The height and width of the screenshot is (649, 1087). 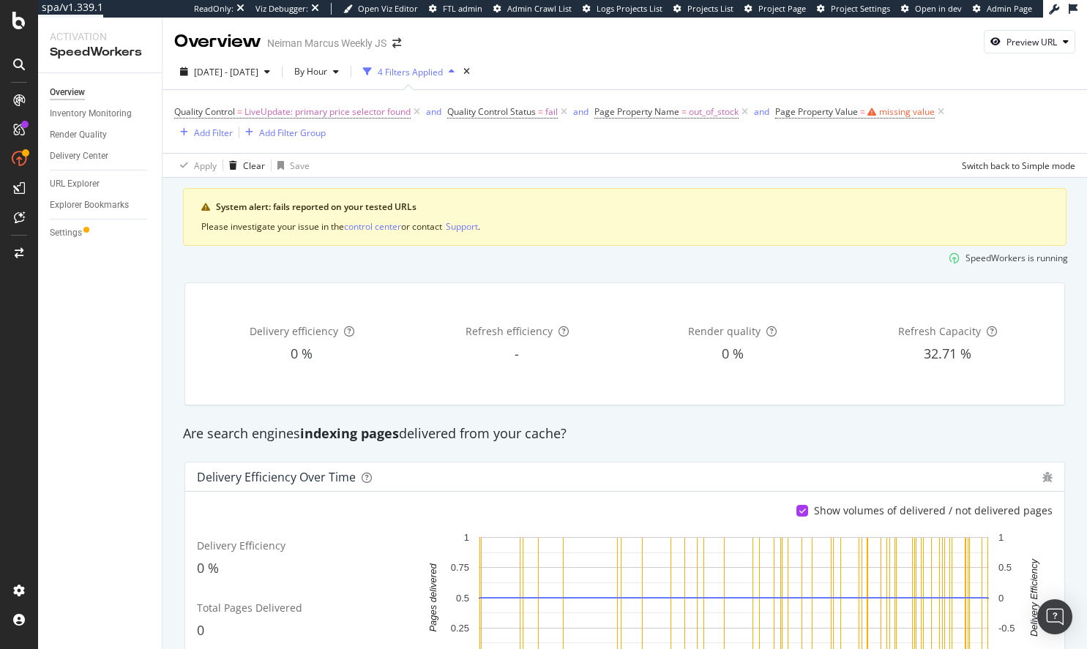 I want to click on div: arrow-right-arrow-left, so click(x=397, y=43).